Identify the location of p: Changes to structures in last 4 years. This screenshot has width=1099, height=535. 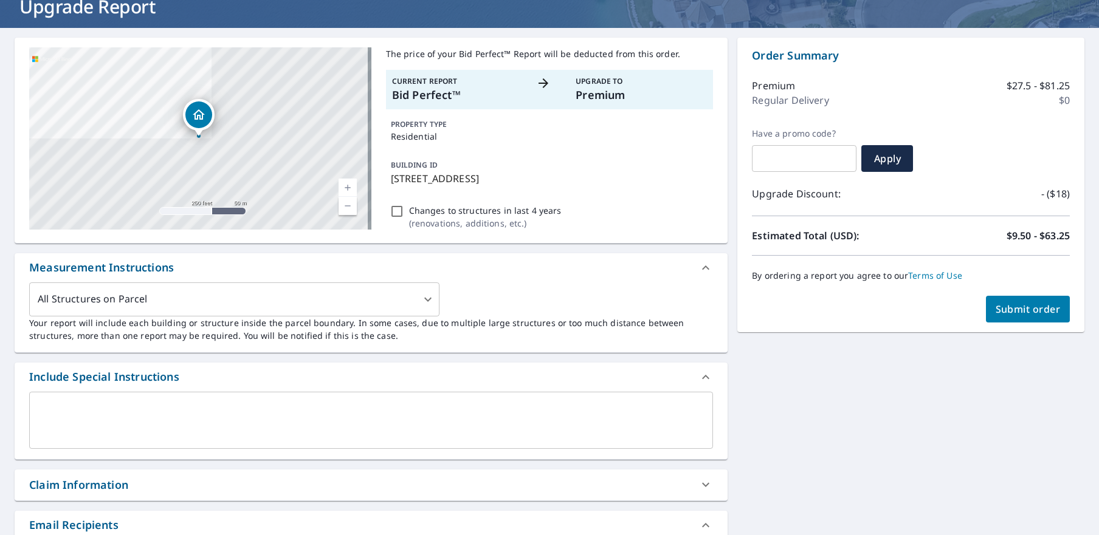
(485, 210).